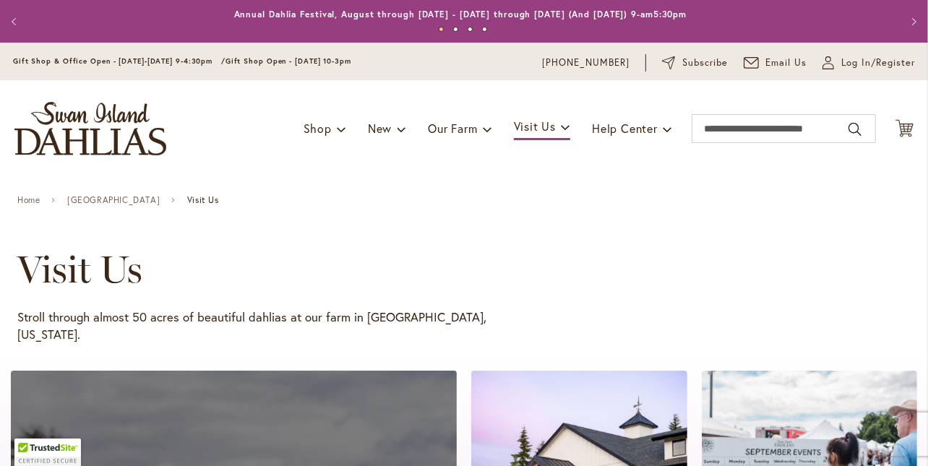  Describe the element at coordinates (776, 63) in the screenshot. I see `a: Email Us` at that location.